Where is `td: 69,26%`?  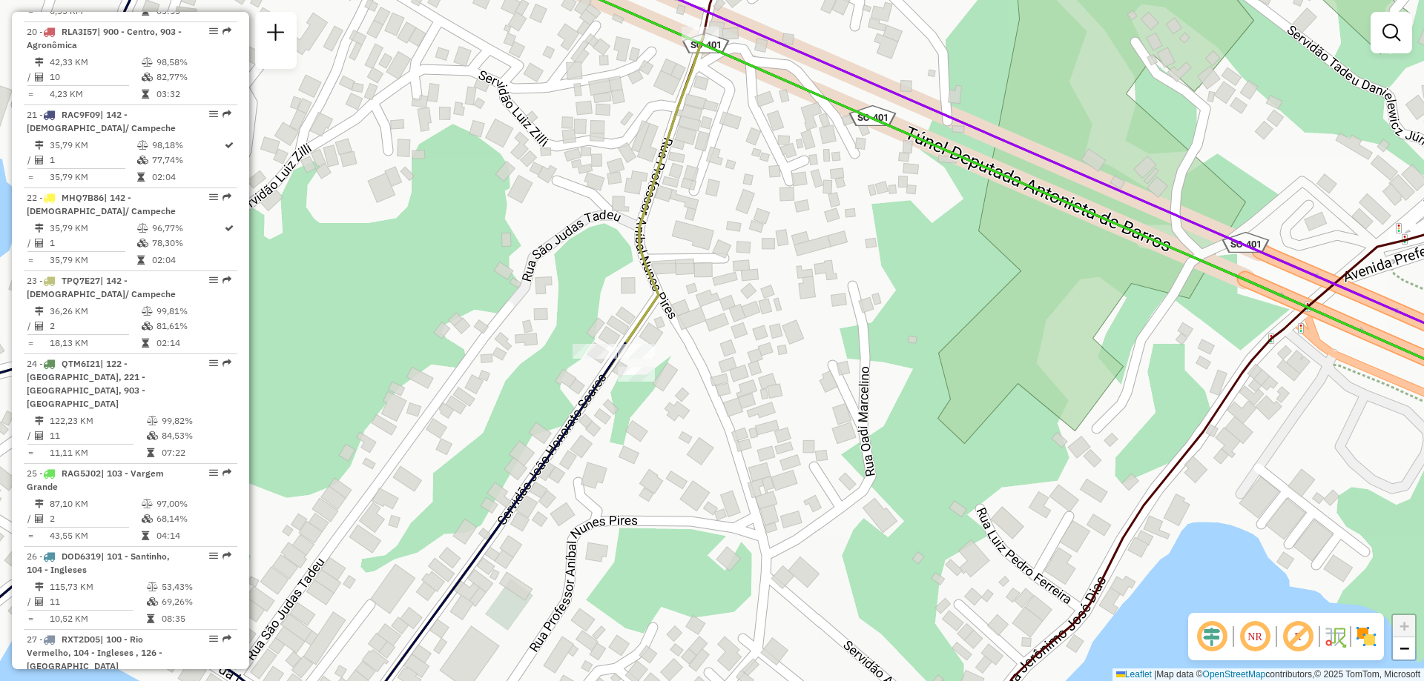
td: 69,26% is located at coordinates (196, 602).